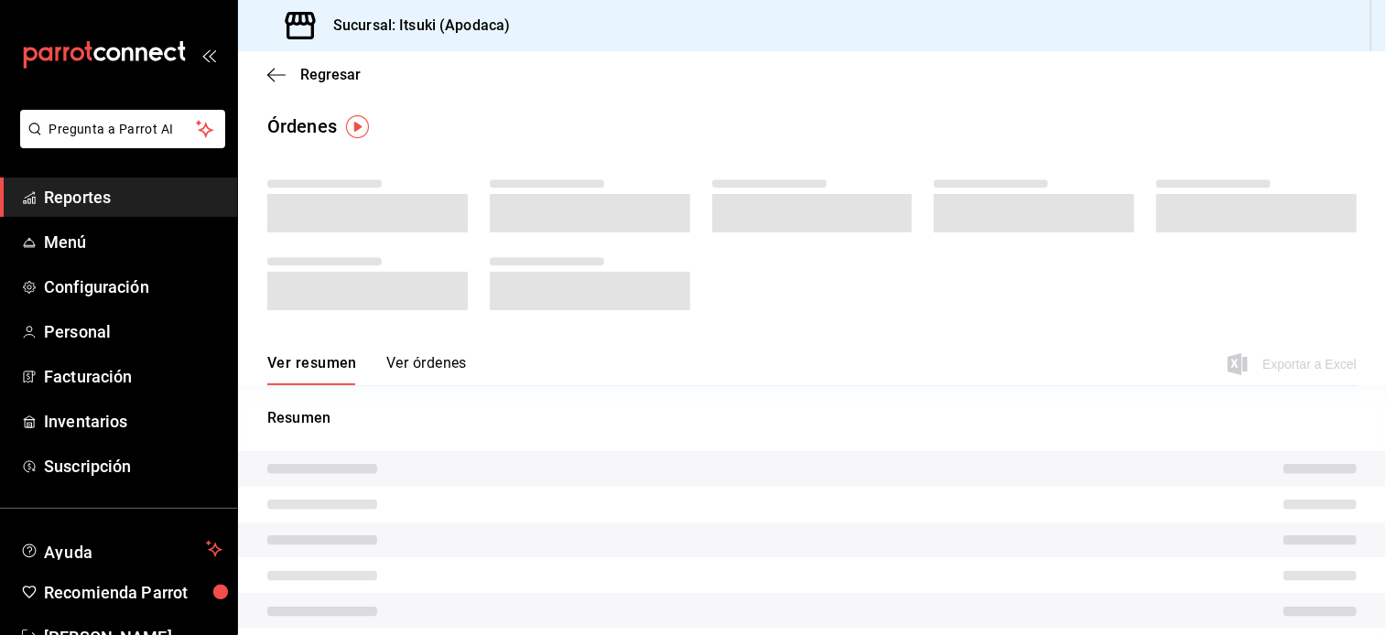 The height and width of the screenshot is (635, 1386). Describe the element at coordinates (314, 74) in the screenshot. I see `button: Regresar` at that location.